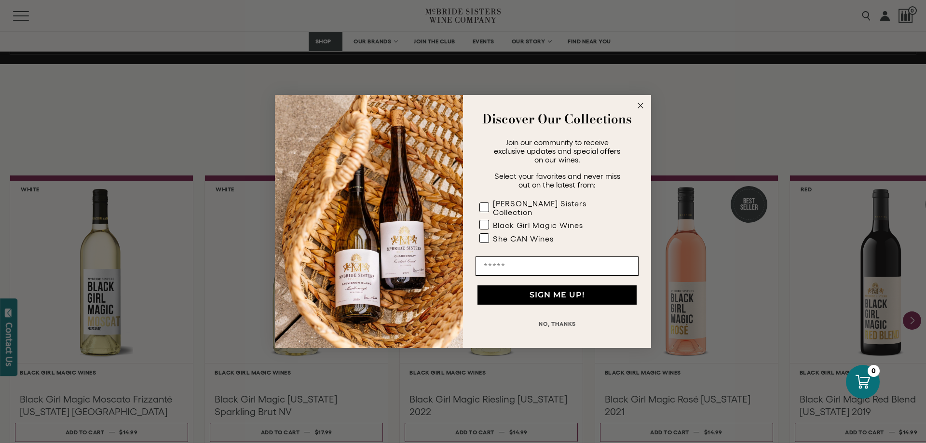 The width and height of the screenshot is (926, 443). I want to click on input: Email, so click(557, 266).